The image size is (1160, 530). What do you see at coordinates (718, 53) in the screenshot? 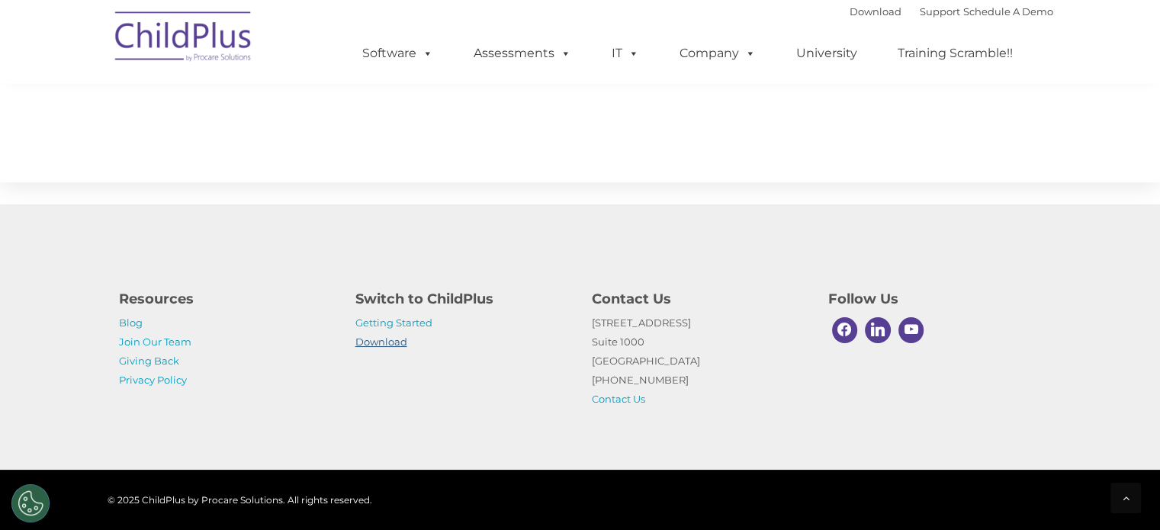
I see `a: Company` at bounding box center [718, 53].